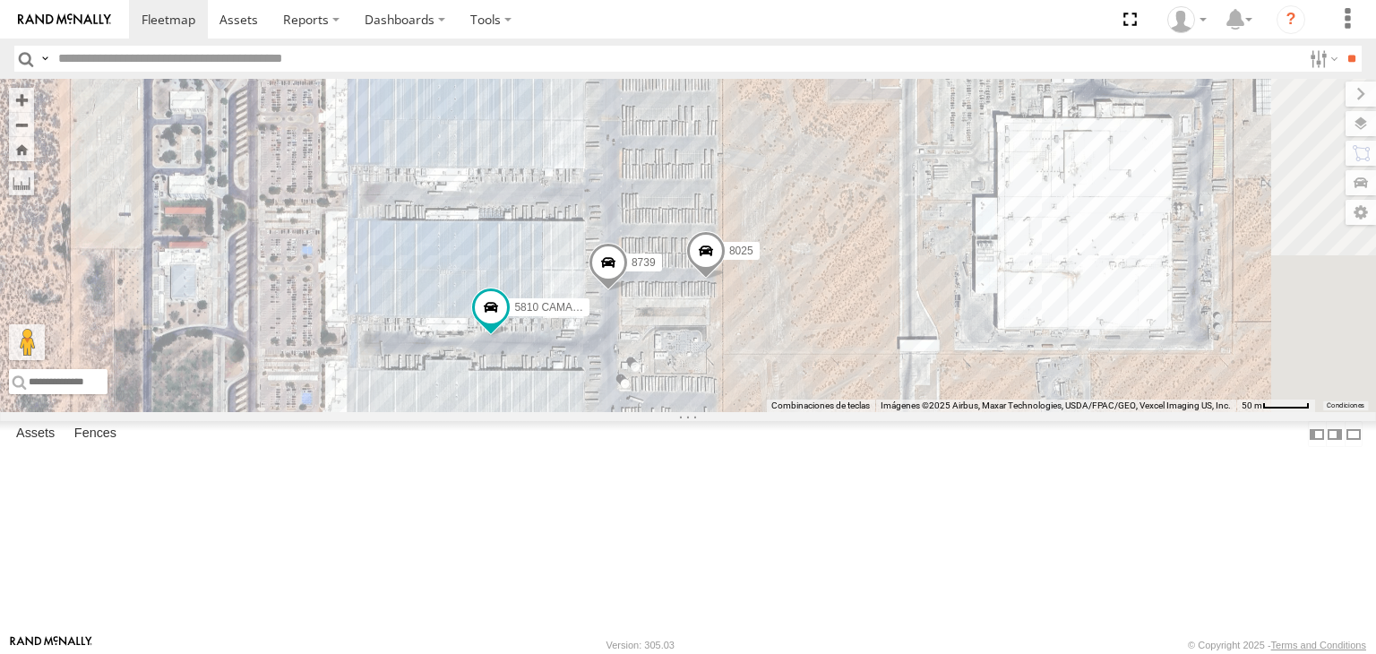 This screenshot has width=1376, height=654. What do you see at coordinates (1319, 645) in the screenshot?
I see `a: Terms and Conditions` at bounding box center [1319, 645].